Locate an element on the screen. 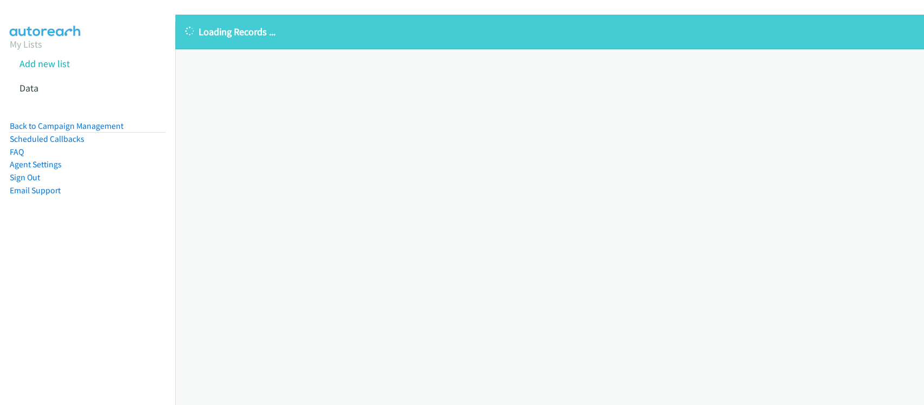 The width and height of the screenshot is (924, 405). a: FAQ is located at coordinates (17, 152).